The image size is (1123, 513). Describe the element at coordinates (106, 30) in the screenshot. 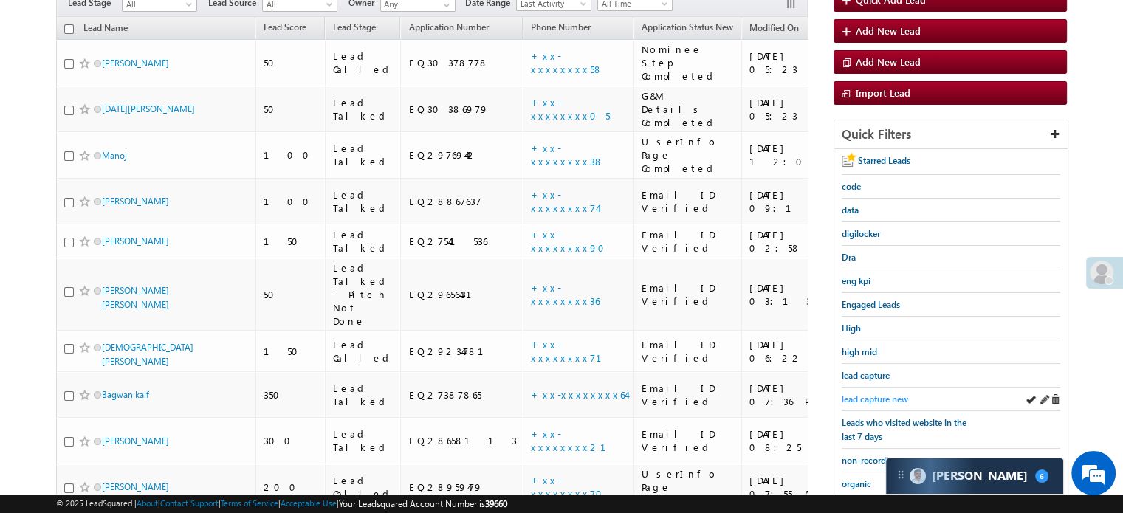

I see `a: Lead Name` at that location.